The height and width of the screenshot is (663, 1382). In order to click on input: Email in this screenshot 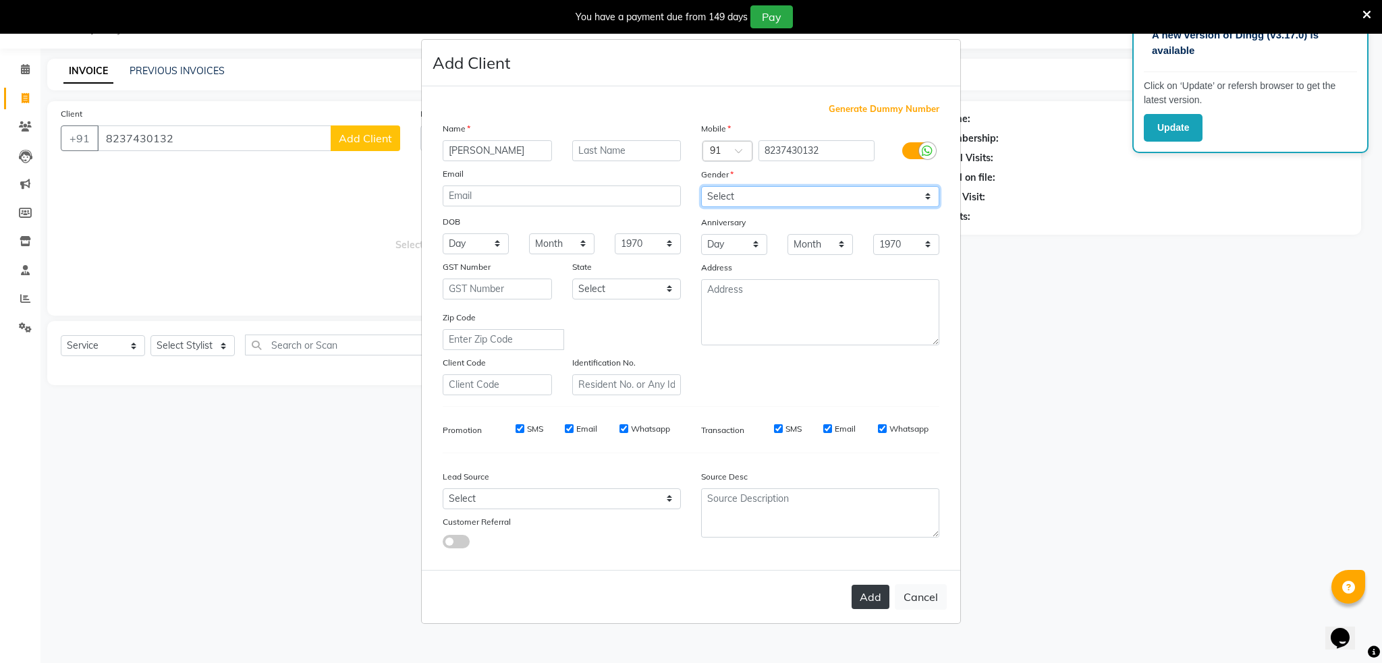, I will do `click(561, 196)`.